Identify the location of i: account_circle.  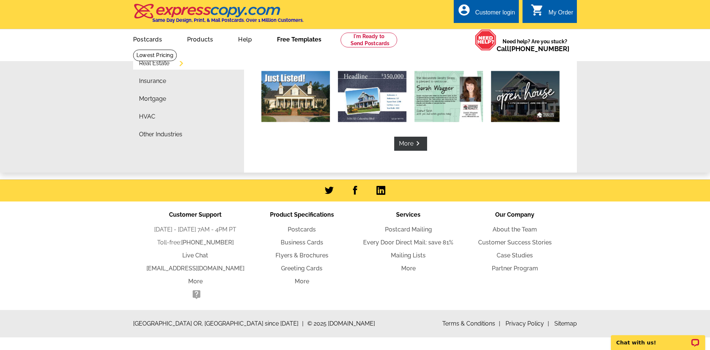
(464, 10).